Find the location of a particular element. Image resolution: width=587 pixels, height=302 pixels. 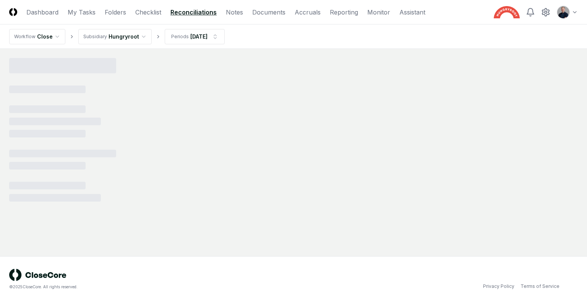

a: My Tasks is located at coordinates (81, 12).